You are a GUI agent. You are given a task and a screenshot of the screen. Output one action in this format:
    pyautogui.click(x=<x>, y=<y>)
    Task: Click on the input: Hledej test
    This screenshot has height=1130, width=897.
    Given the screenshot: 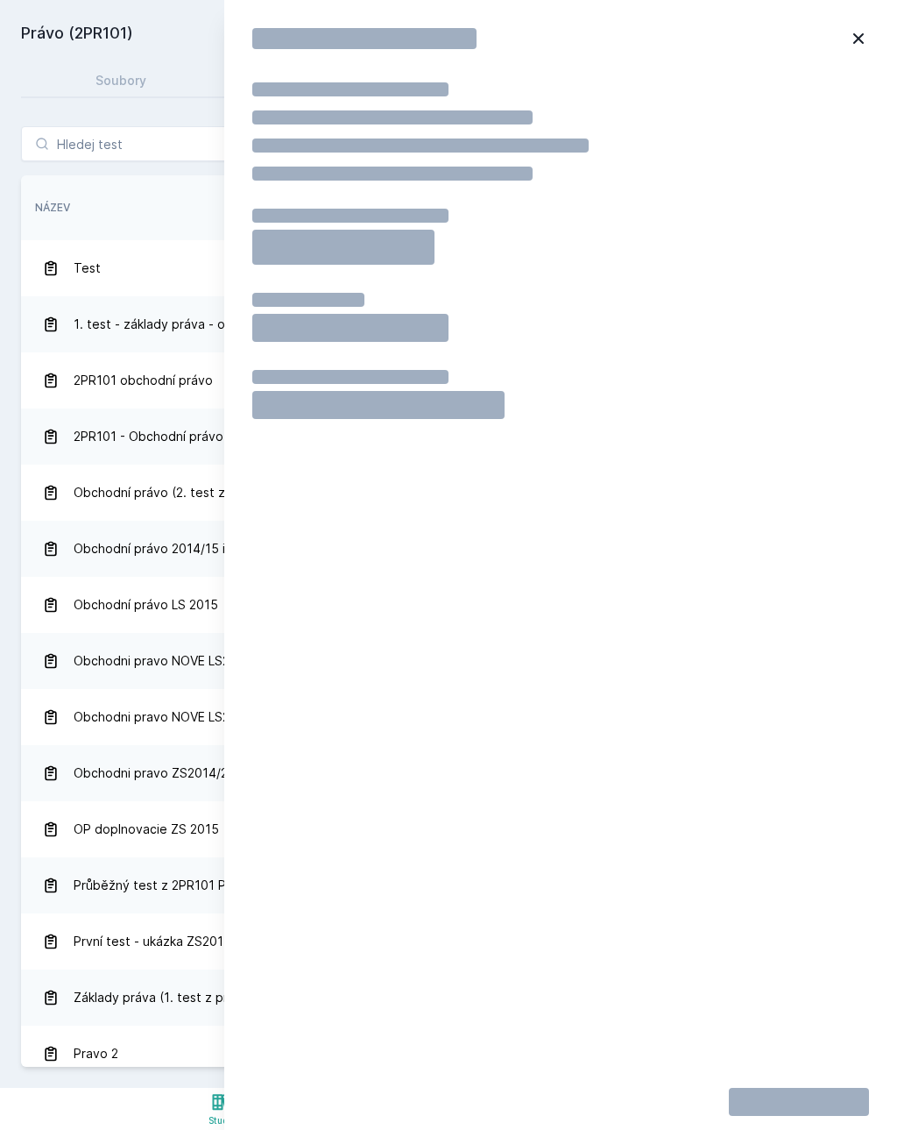 What is the action you would take?
    pyautogui.click(x=133, y=144)
    